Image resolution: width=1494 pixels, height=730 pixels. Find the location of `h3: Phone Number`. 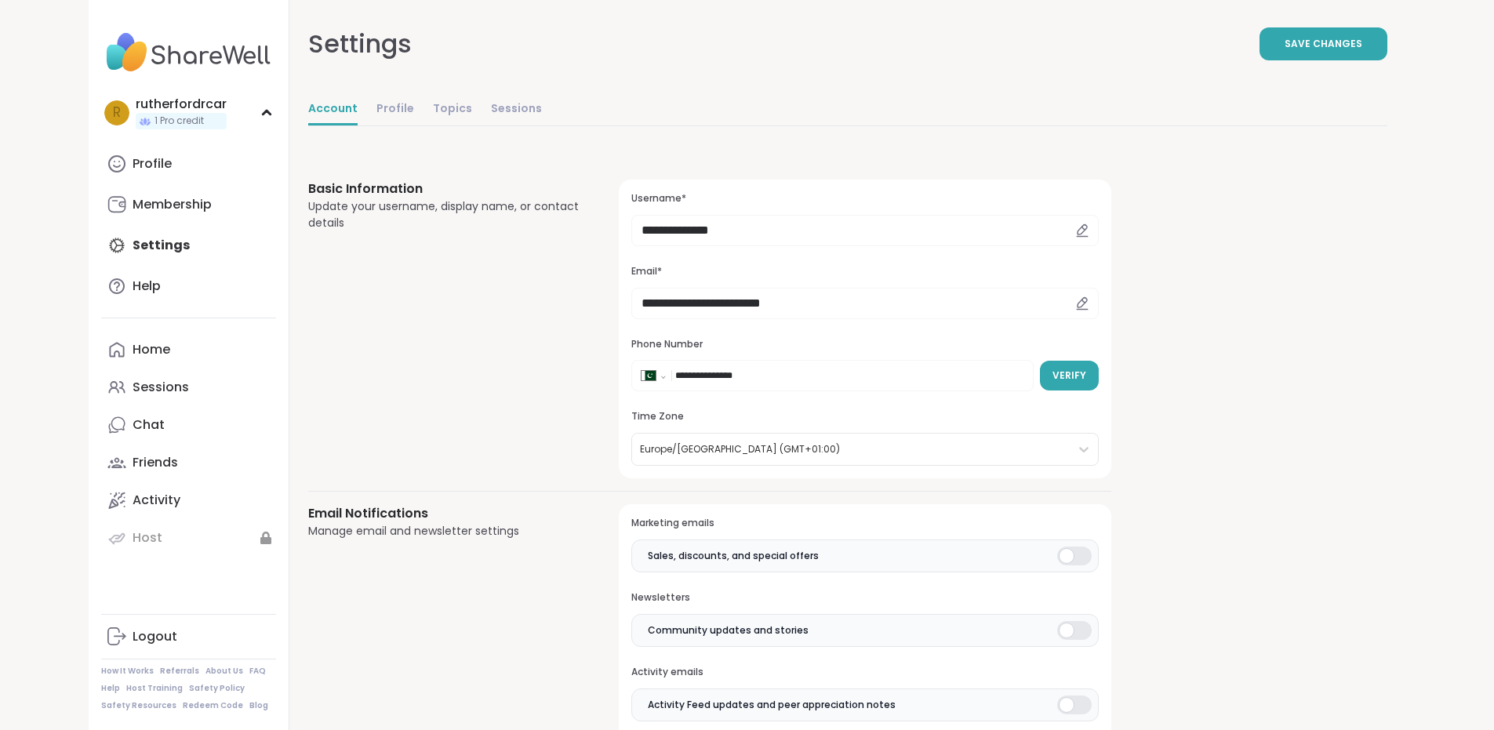

h3: Phone Number is located at coordinates (864, 344).